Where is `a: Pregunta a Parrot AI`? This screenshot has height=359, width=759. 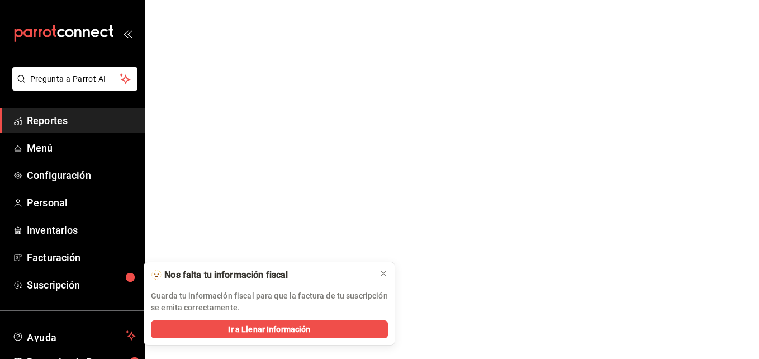
a: Pregunta a Parrot AI is located at coordinates (73, 87).